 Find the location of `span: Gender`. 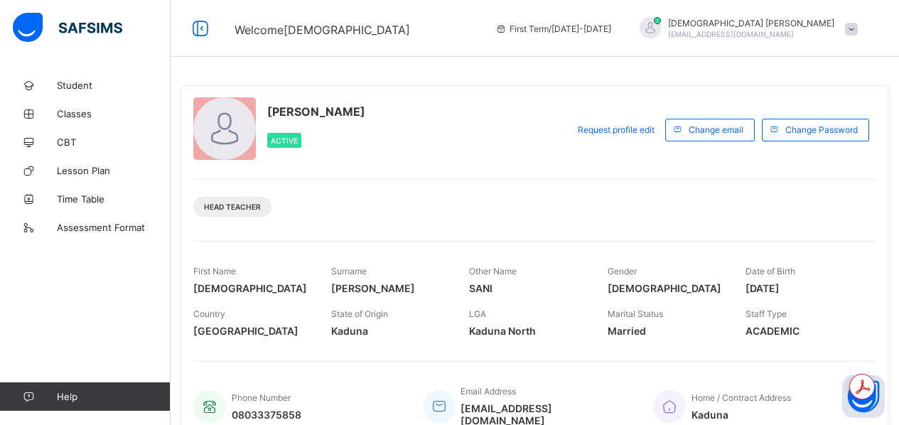

span: Gender is located at coordinates (622, 271).